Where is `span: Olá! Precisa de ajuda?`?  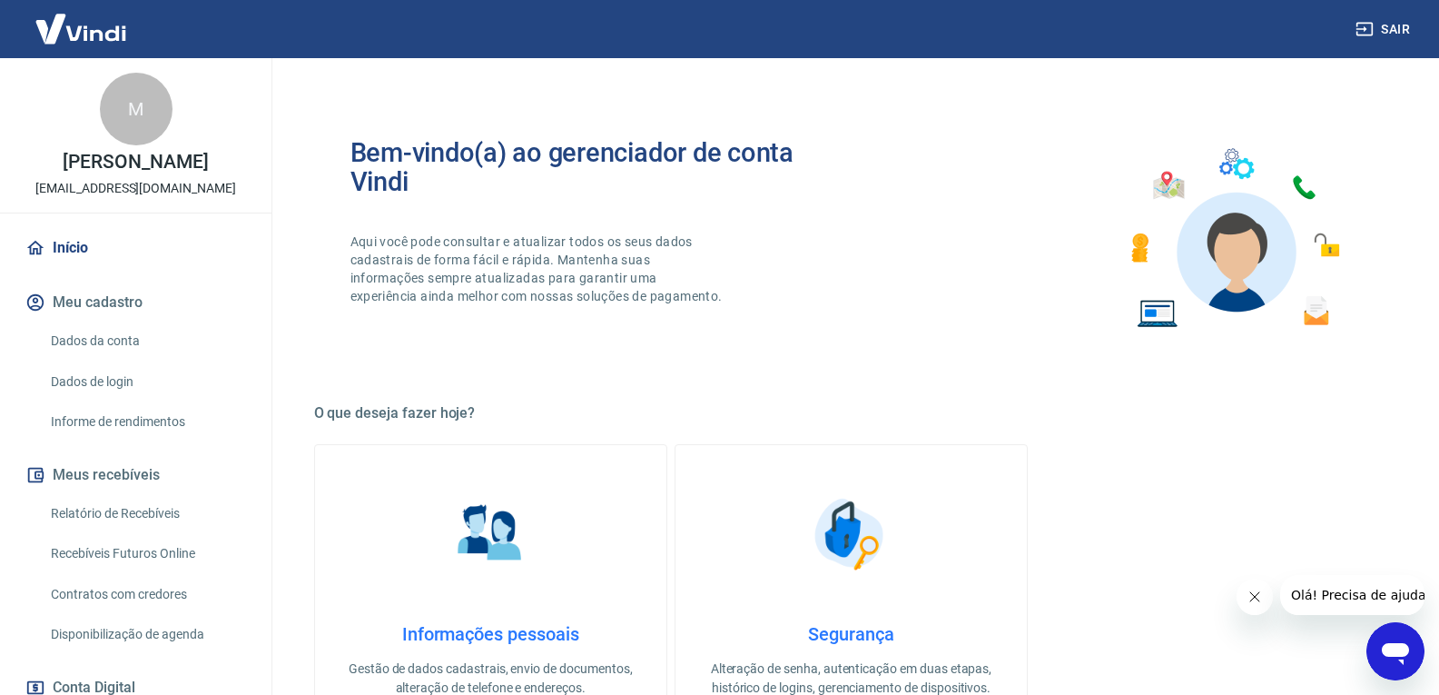
span: Olá! Precisa de ajuda? is located at coordinates (82, 20).